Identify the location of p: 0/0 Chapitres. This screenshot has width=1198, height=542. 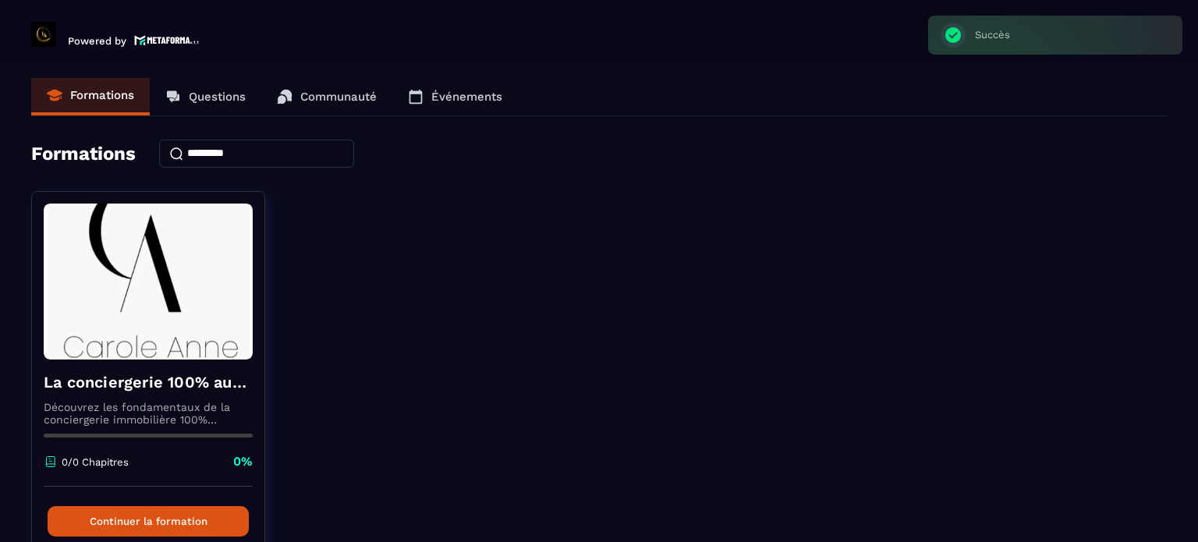
(95, 462).